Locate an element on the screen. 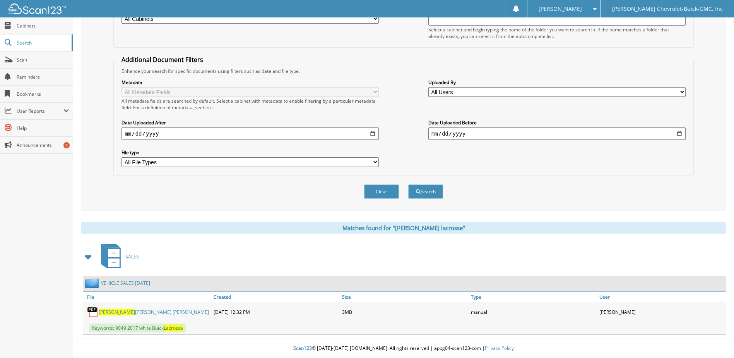 This screenshot has height=358, width=734. label: Date Uploaded Before is located at coordinates (557, 122).